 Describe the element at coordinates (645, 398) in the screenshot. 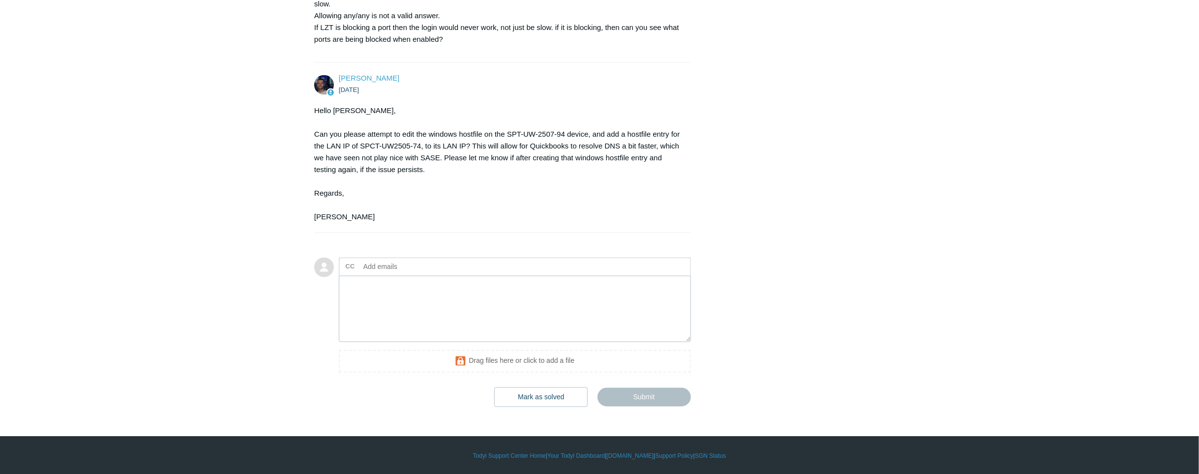

I see `input: Submit` at that location.